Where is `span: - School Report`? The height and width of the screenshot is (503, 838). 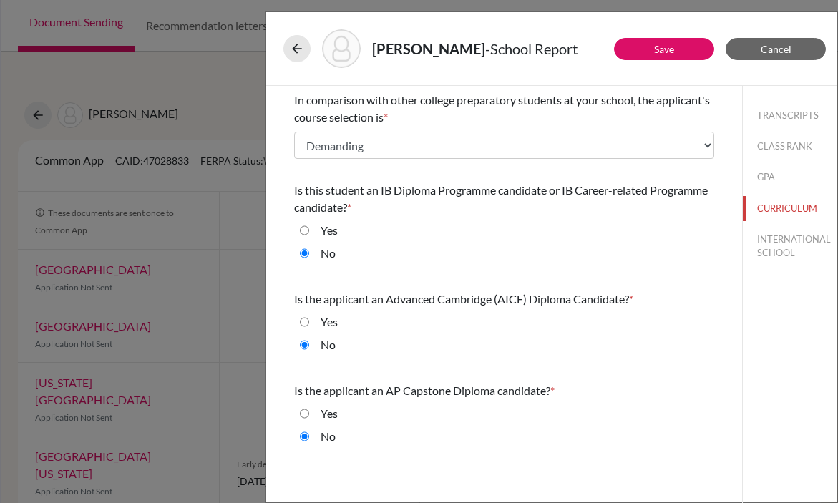 span: - School Report is located at coordinates (531, 49).